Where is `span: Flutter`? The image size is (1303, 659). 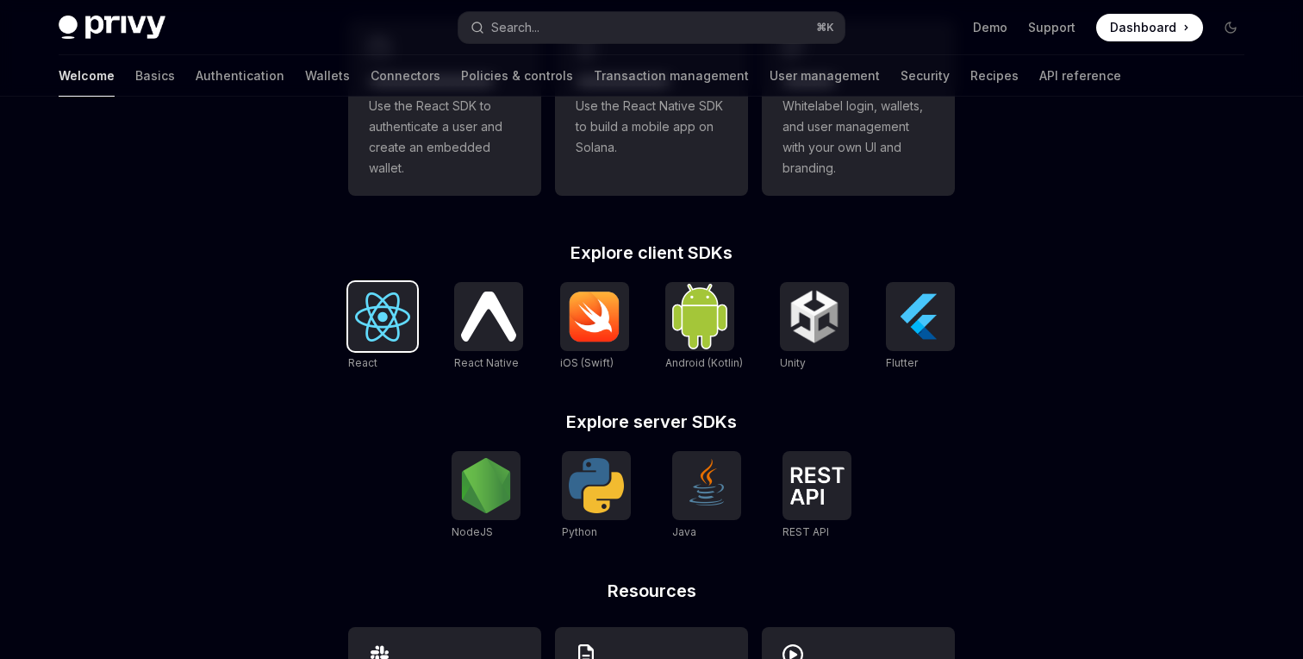
span: Flutter is located at coordinates (902, 362).